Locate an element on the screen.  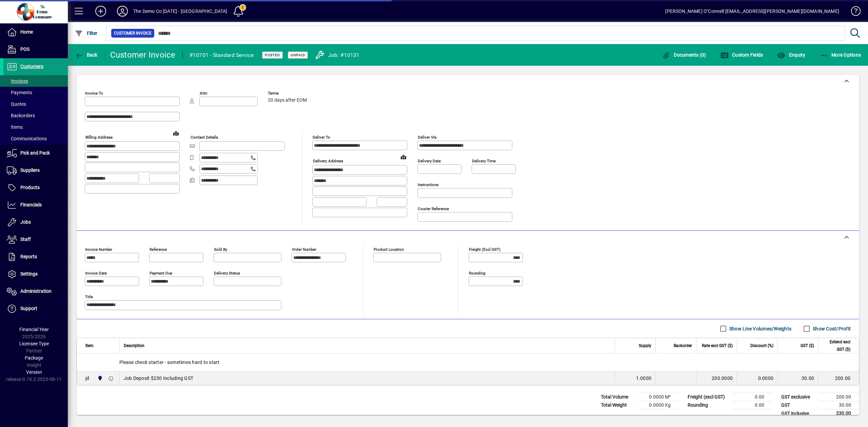
mat-label: Delivery date is located at coordinates (429, 161).